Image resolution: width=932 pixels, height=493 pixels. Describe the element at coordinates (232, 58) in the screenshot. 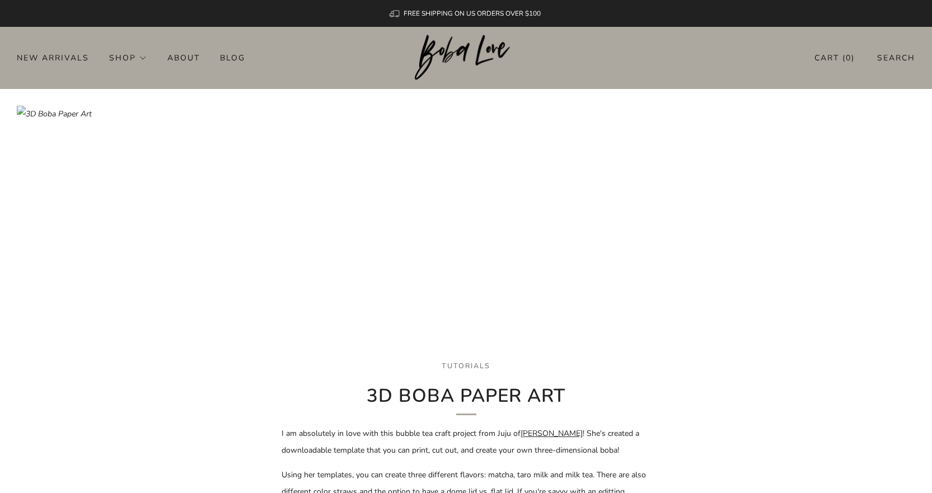

I see `a: Blog` at that location.